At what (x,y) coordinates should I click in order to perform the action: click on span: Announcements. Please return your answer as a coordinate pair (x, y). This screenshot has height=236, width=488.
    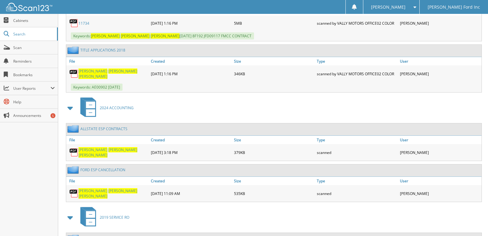
    Looking at the image, I should click on (34, 115).